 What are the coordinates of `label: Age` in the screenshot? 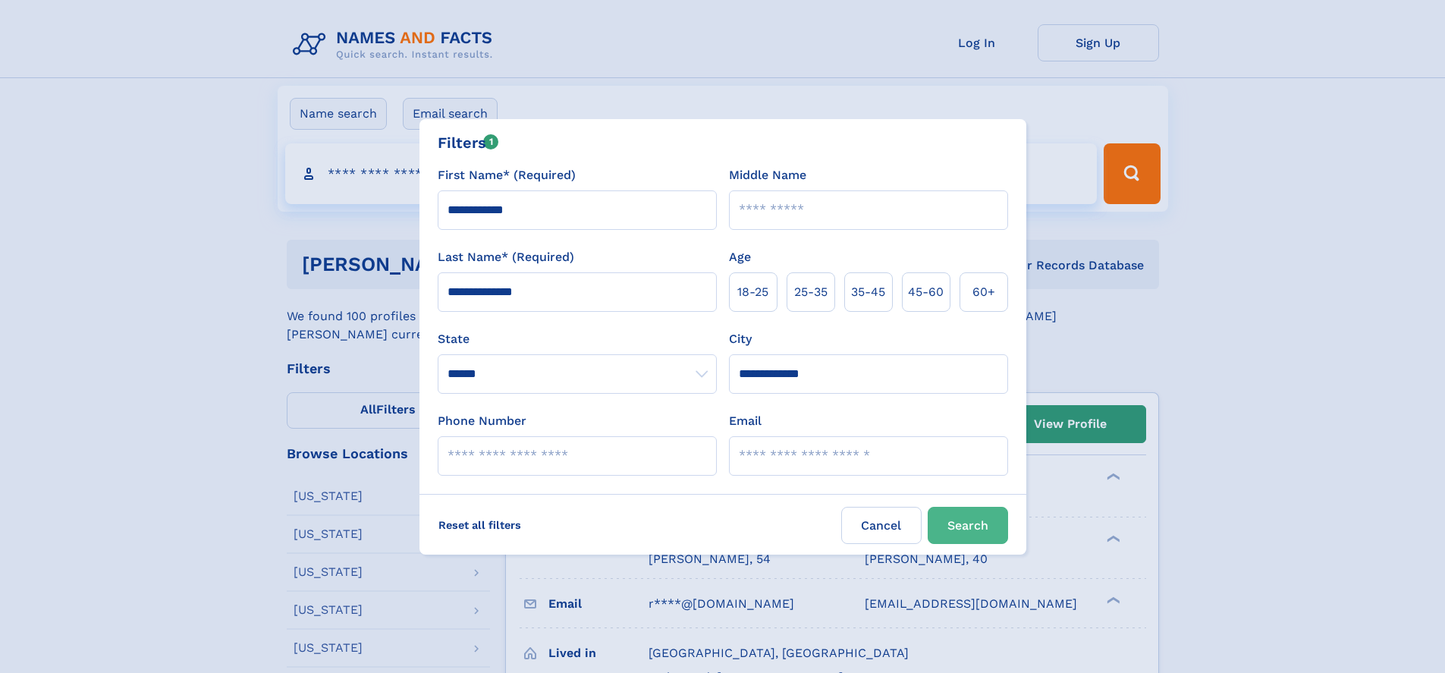 It's located at (740, 257).